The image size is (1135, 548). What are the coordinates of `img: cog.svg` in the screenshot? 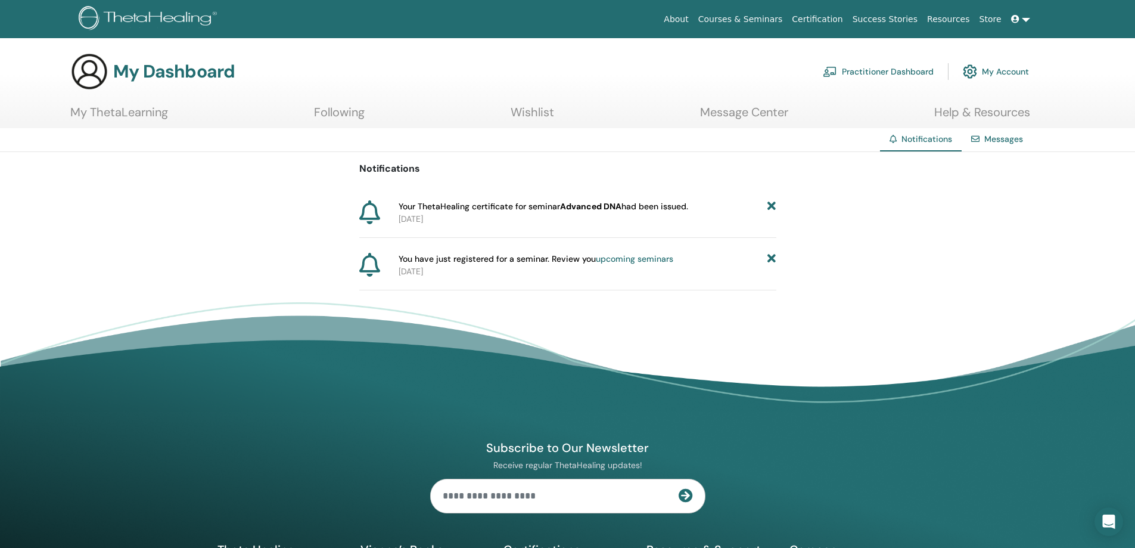 It's located at (970, 72).